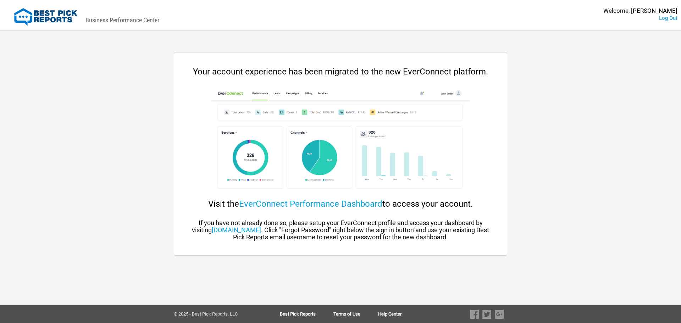 This screenshot has height=323, width=681. Describe the element at coordinates (390, 314) in the screenshot. I see `a: Help Center` at that location.